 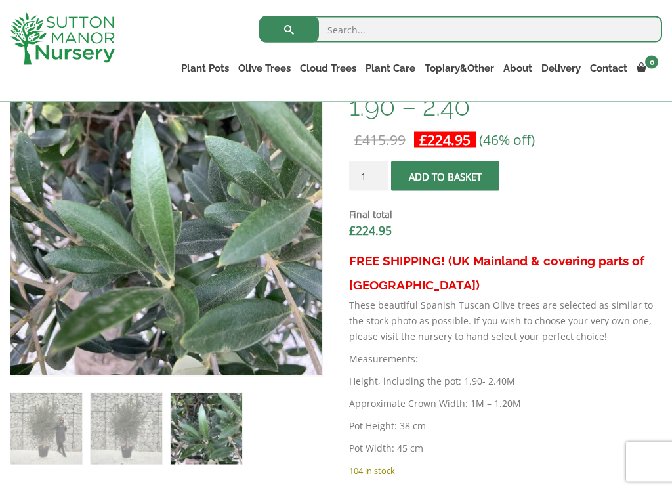 What do you see at coordinates (126, 429) in the screenshot?
I see `img: Tuscan Olive Tree XXL 1.90 - 2.40 - Image 2` at bounding box center [126, 429].